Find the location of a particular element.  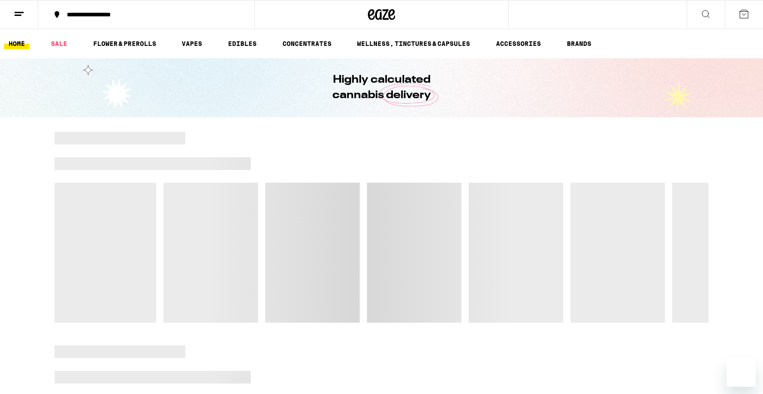

a: ACCESSORIES is located at coordinates (518, 44).